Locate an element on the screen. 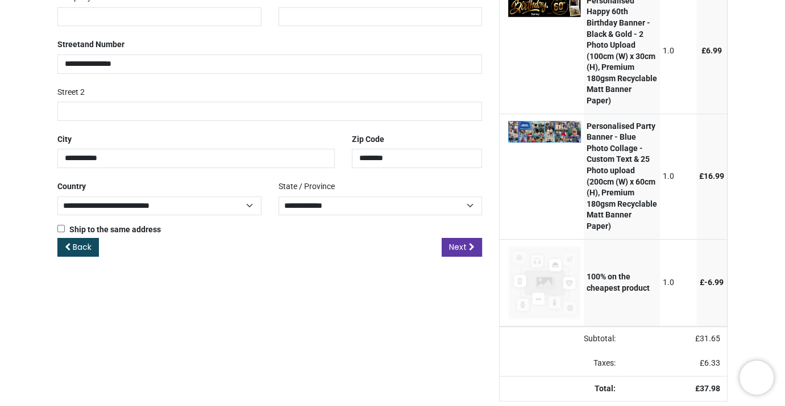 The width and height of the screenshot is (785, 406). span: 6.33 is located at coordinates (712, 363).